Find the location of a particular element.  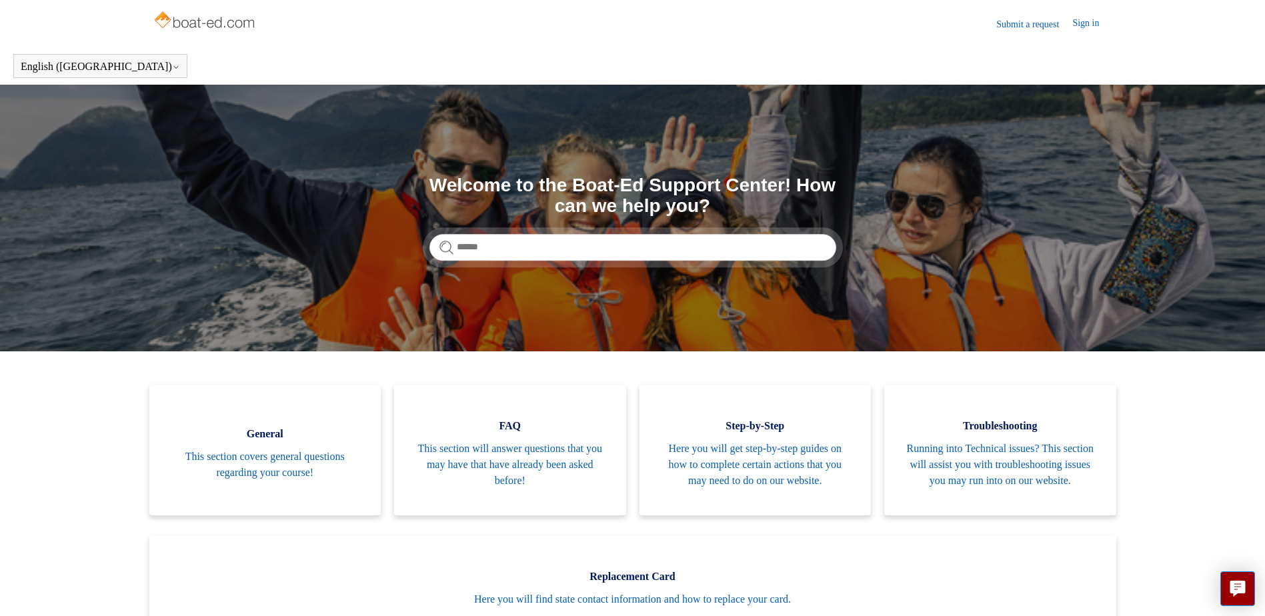

span: Running into Technical issues? This section will assist you with troubleshooting issues you may r... is located at coordinates (1000, 465).